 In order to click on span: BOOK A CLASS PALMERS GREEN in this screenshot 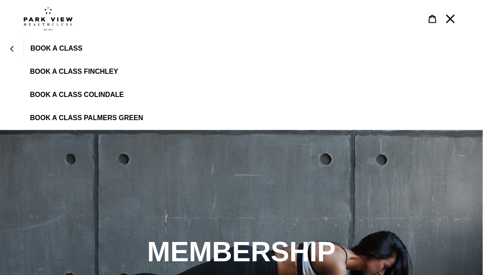, I will do `click(87, 118)`.